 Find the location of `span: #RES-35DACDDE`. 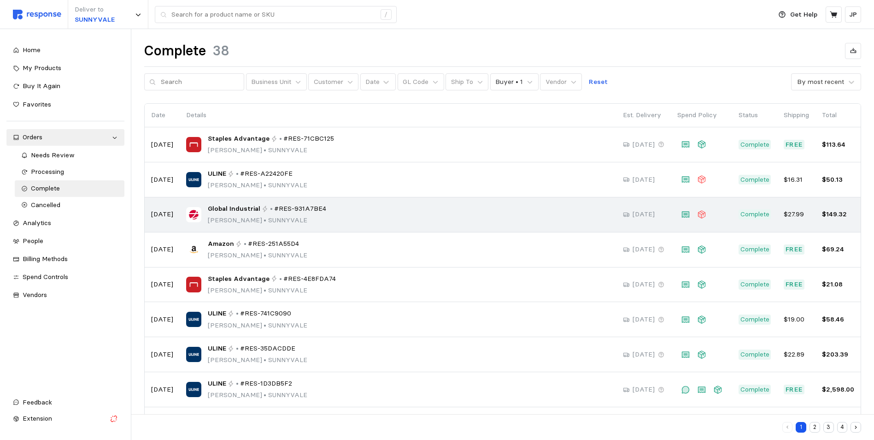

span: #RES-35DACDDE is located at coordinates (268, 348).